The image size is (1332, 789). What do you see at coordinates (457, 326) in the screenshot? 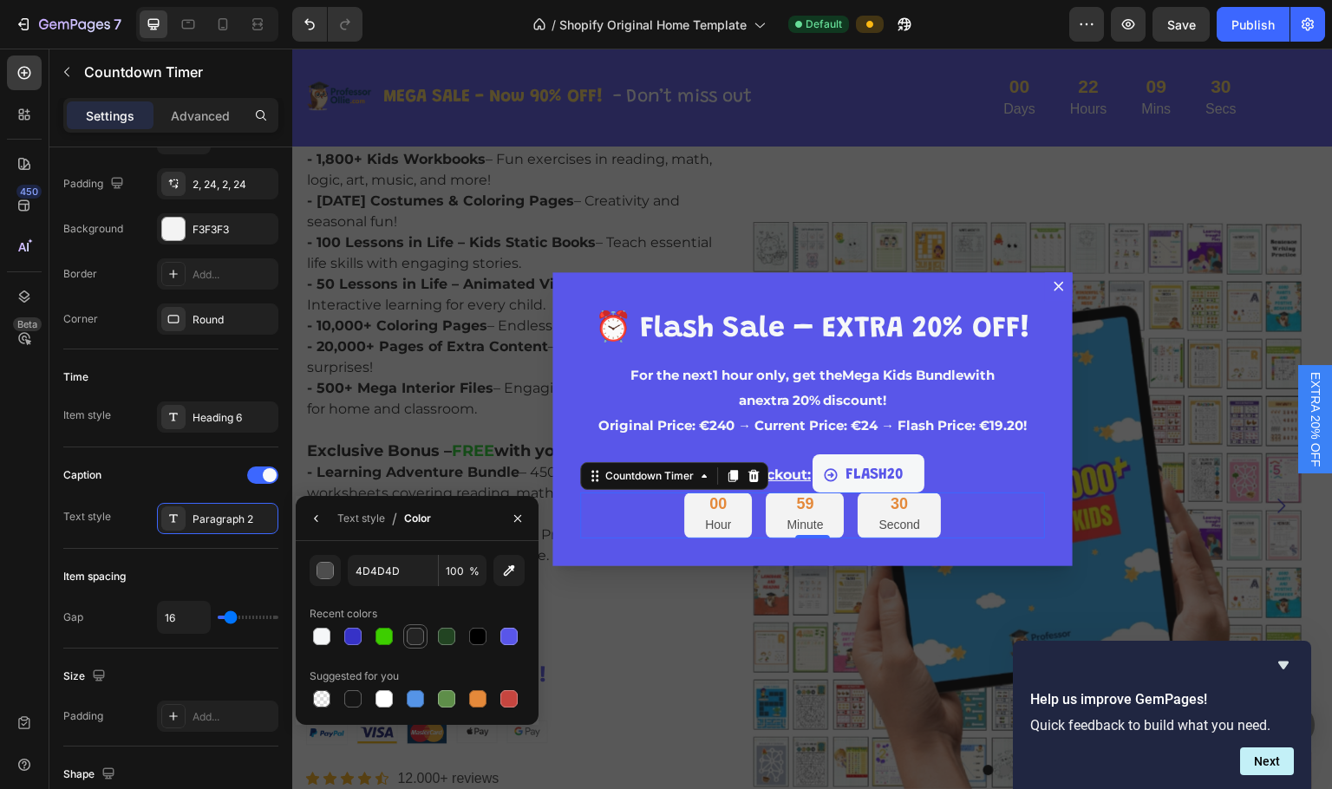
I see `strong: 1 hour only` at bounding box center [457, 326].